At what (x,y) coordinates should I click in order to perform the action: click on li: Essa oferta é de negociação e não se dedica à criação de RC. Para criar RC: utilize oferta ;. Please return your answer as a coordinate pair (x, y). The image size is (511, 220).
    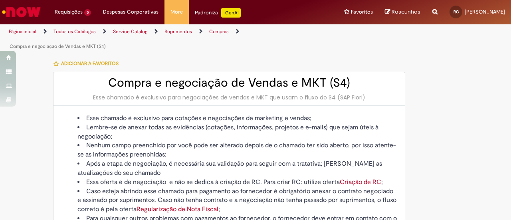
    Looking at the image, I should click on (237, 182).